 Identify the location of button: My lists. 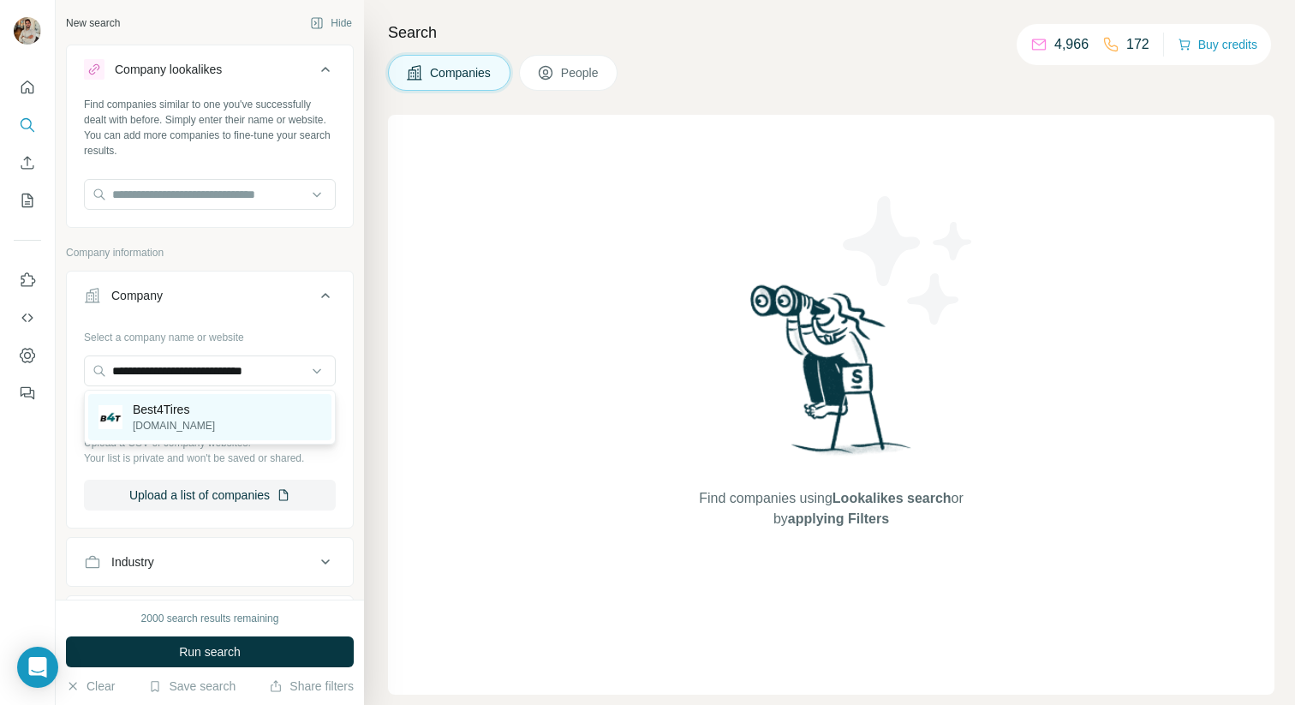
(27, 200).